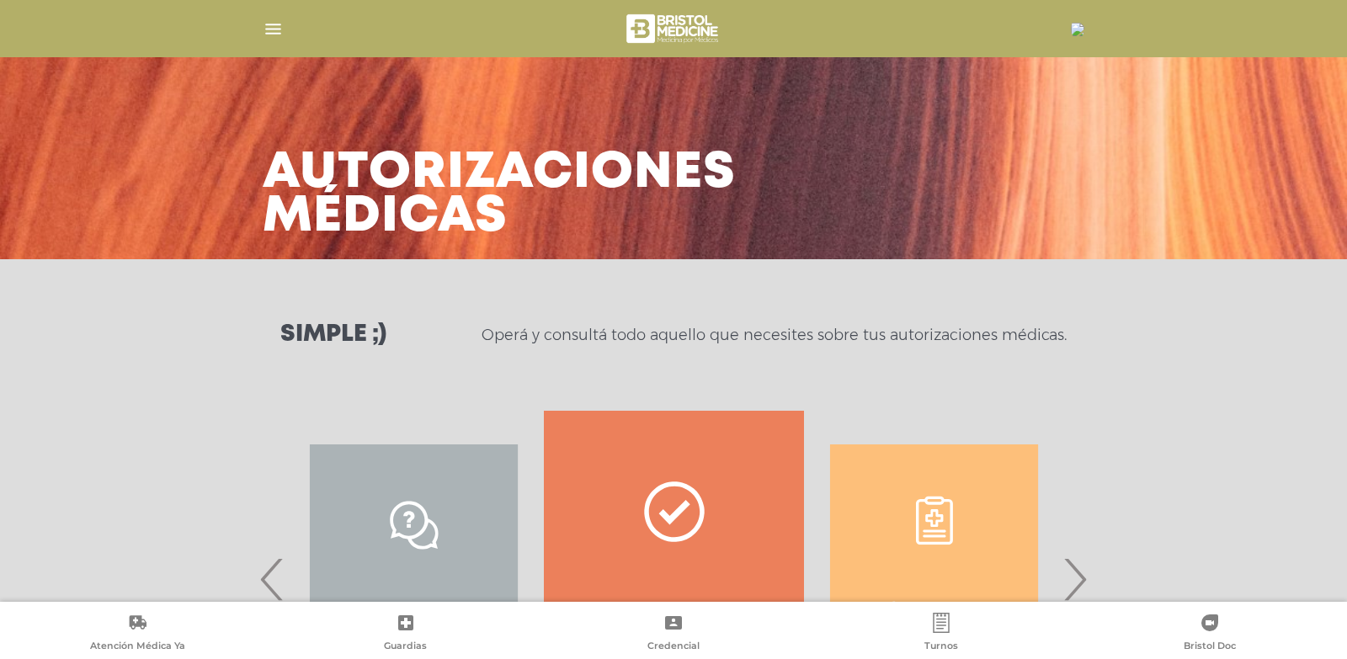  Describe the element at coordinates (673, 29) in the screenshot. I see `img: bristol-medicine-blanco.png` at that location.